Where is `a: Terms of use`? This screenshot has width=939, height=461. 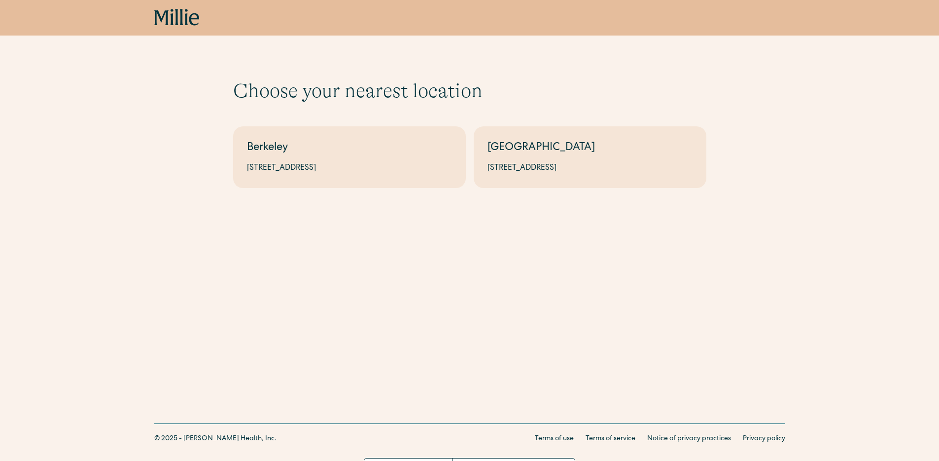 a: Terms of use is located at coordinates (554, 438).